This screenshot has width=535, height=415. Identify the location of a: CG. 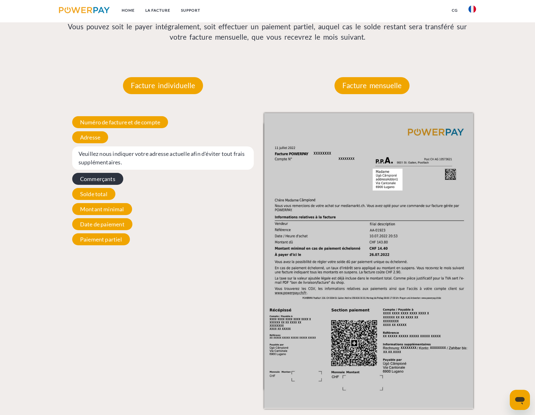
(454, 10).